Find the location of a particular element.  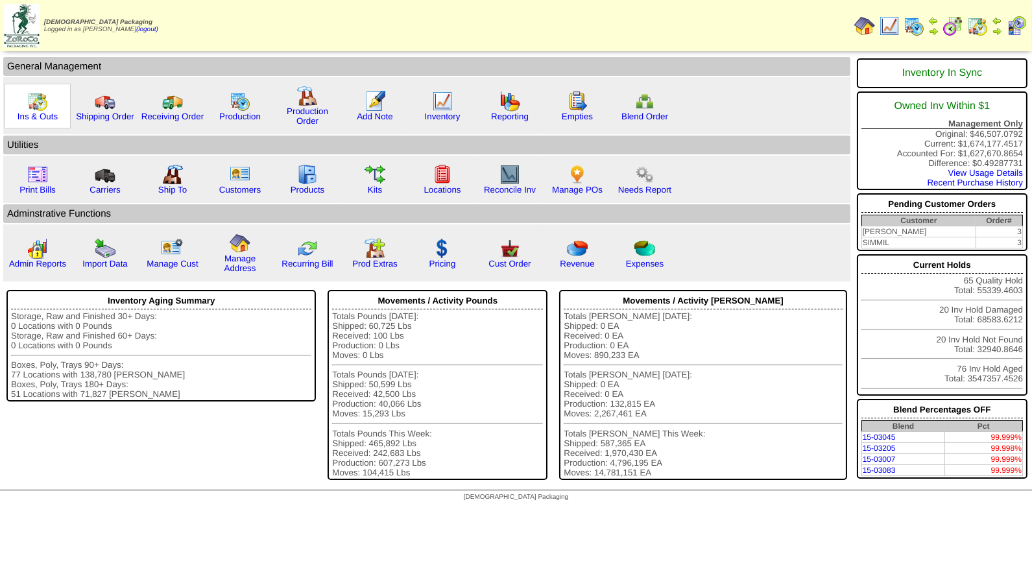

img: pie_chart.png is located at coordinates (577, 248).